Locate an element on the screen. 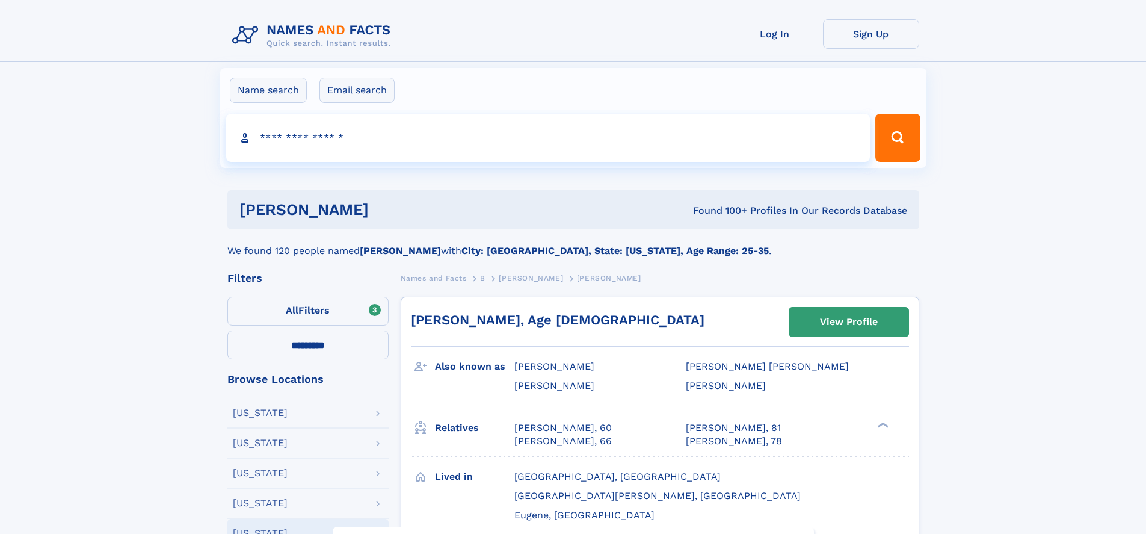 The width and height of the screenshot is (1146, 534). img: Logo Names and Facts is located at coordinates (314, 35).